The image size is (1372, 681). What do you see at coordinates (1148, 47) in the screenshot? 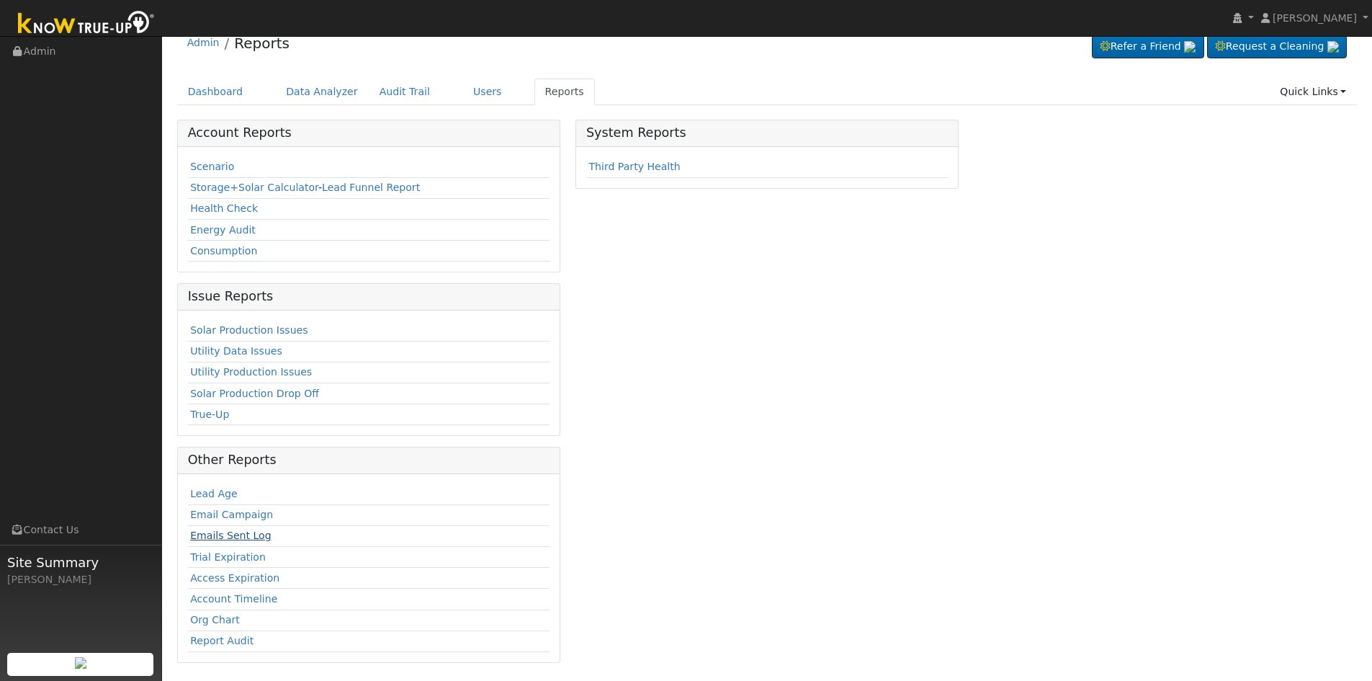
I see `a: Refer a Friend` at bounding box center [1148, 47].